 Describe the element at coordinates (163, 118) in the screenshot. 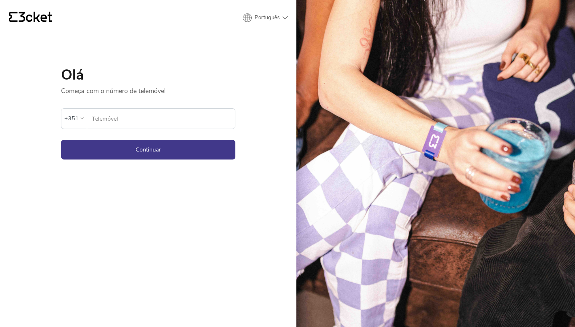

I see `input: Telemóvel` at that location.